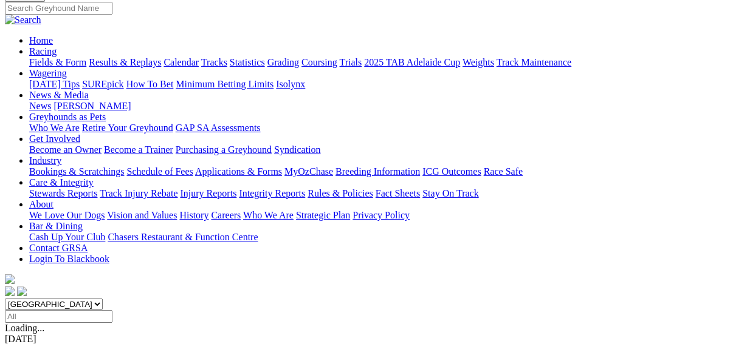 This screenshot has width=733, height=344. What do you see at coordinates (378, 194) in the screenshot?
I see `div: Care & Integrity` at bounding box center [378, 194].